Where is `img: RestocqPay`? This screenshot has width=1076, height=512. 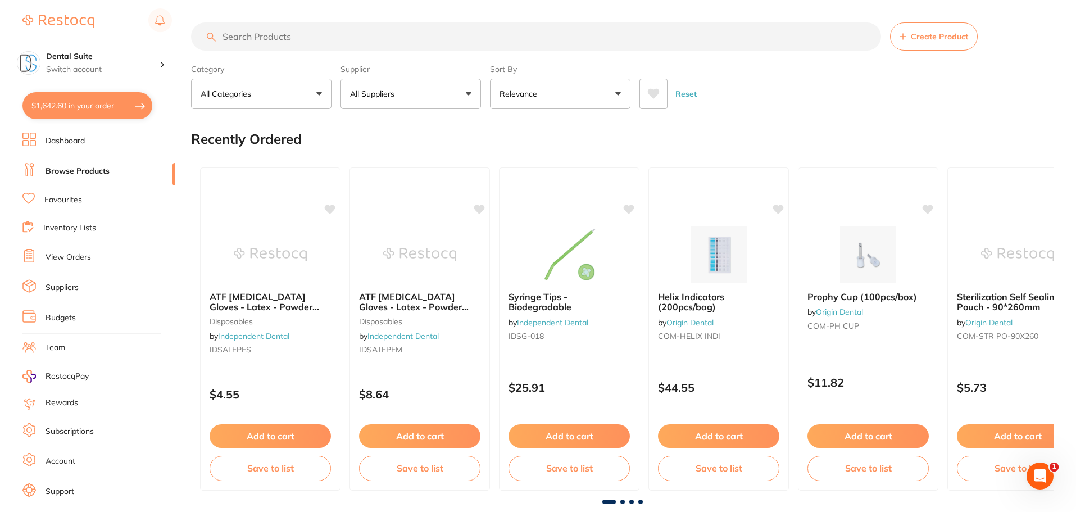
img: RestocqPay is located at coordinates (29, 376).